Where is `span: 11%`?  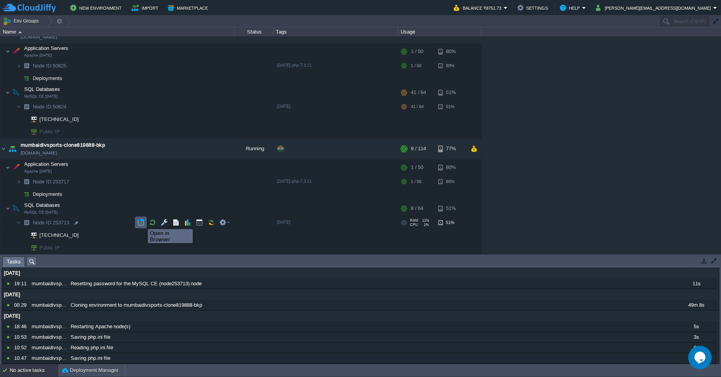 span: 11% is located at coordinates (425, 221).